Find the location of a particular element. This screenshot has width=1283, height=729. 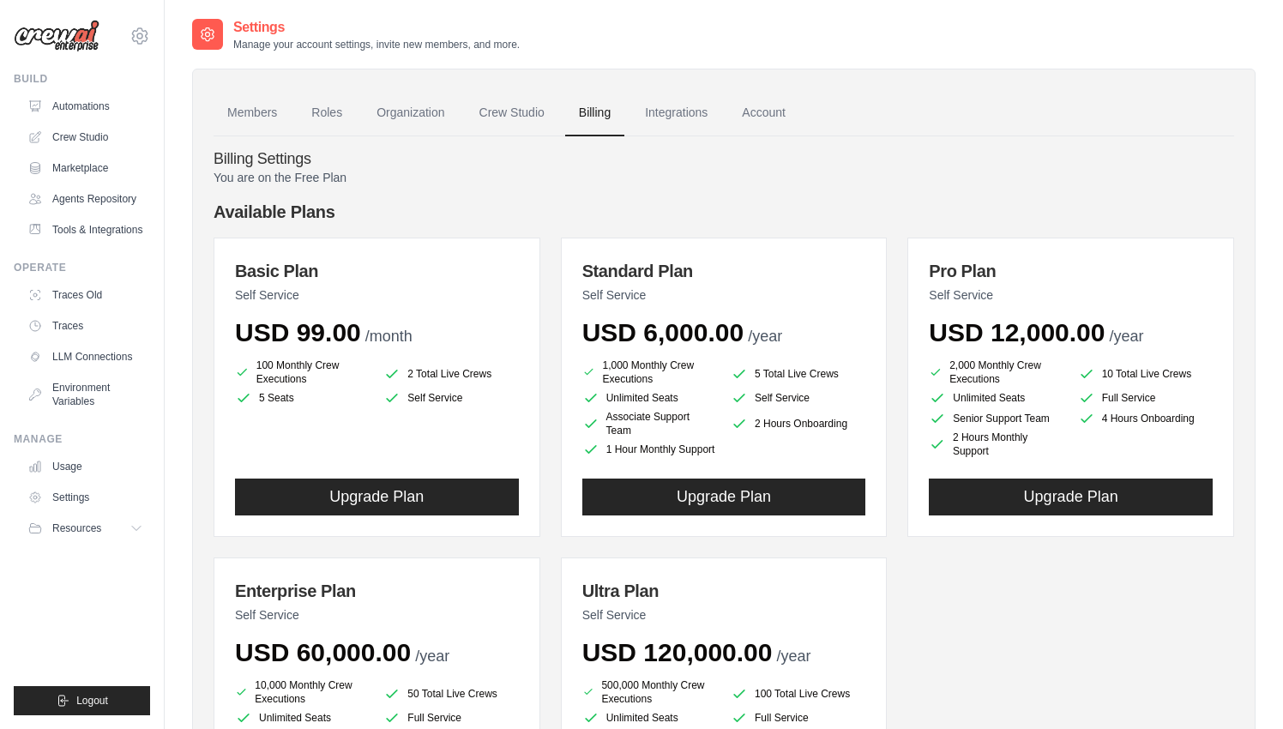

p: You are on the Free Plan is located at coordinates (724, 178).